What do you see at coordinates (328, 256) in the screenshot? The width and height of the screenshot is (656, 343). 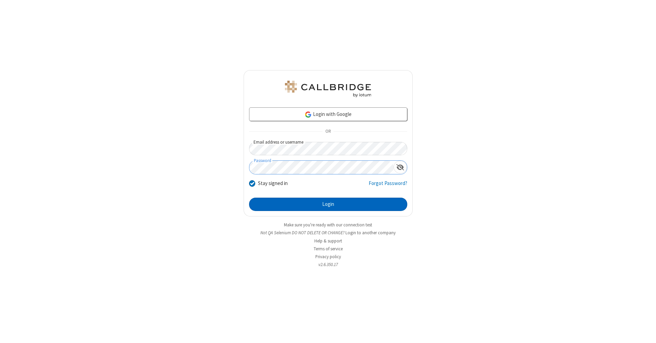 I see `a: Privacy policy` at bounding box center [328, 256].